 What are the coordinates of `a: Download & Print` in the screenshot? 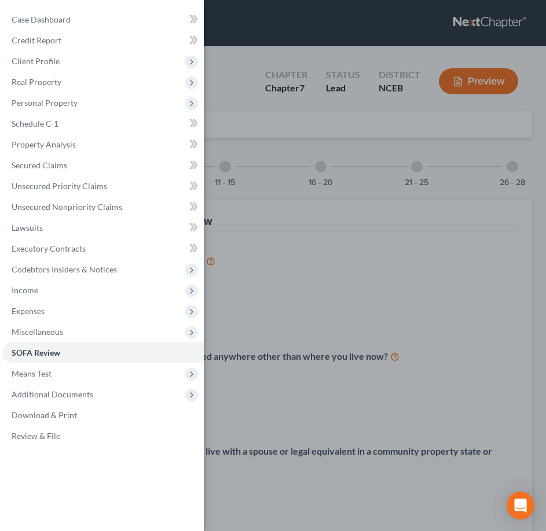 It's located at (103, 416).